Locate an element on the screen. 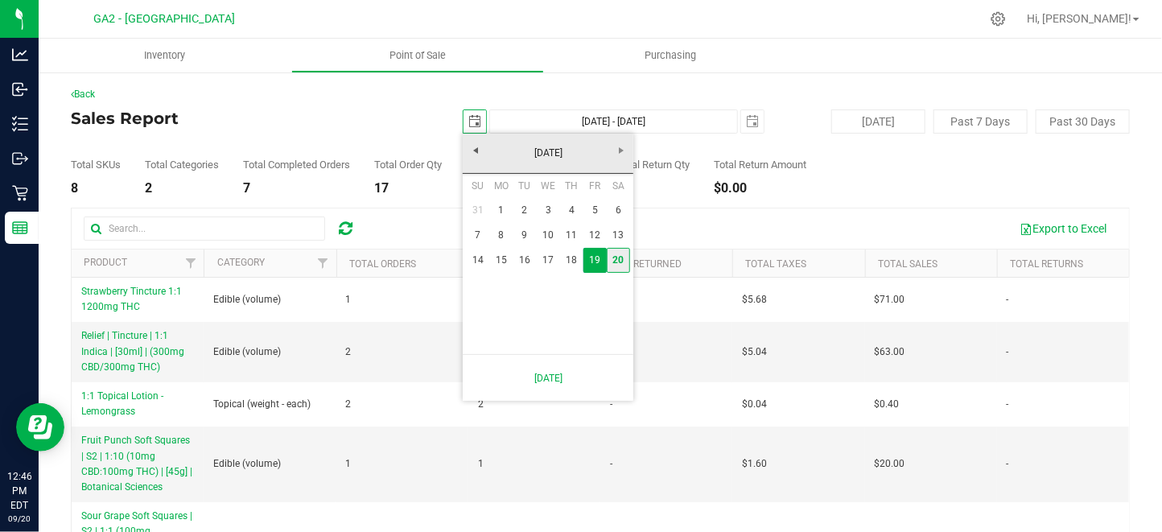 The width and height of the screenshot is (1162, 532). a: Previous is located at coordinates (475, 150).